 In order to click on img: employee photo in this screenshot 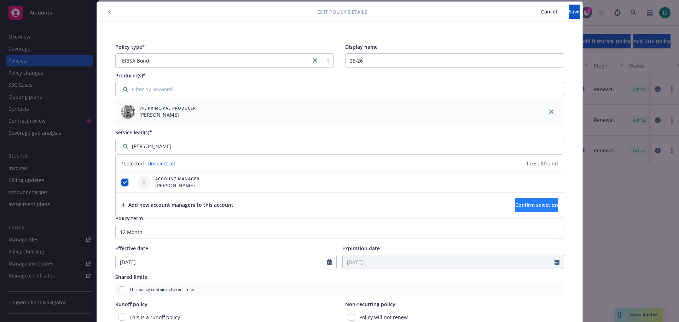, I will do `click(128, 112)`.